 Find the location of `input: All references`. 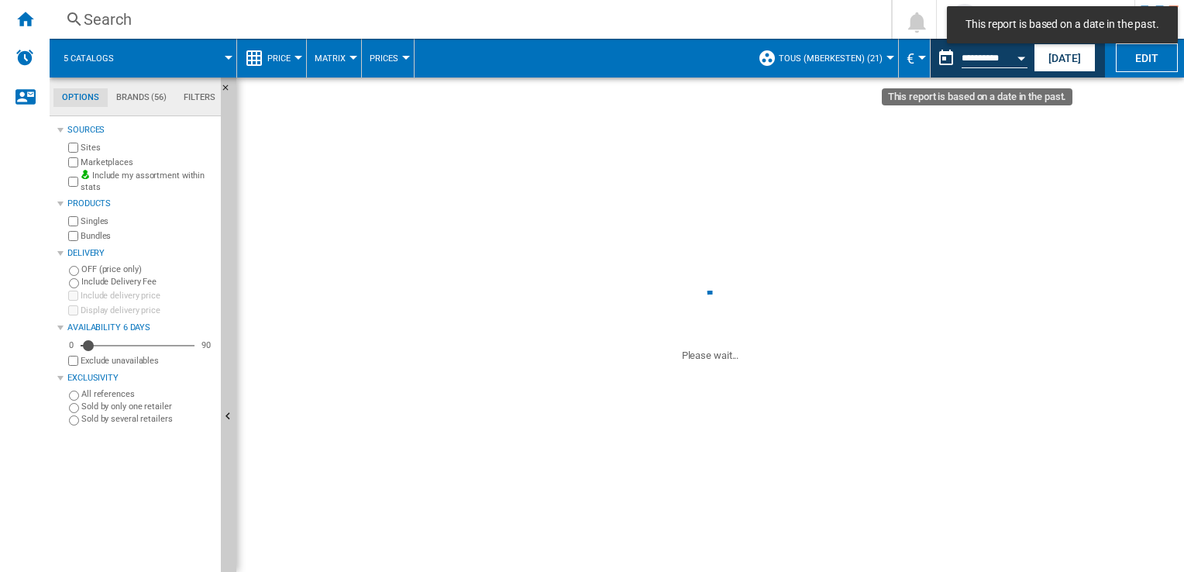

input: All references is located at coordinates (74, 395).